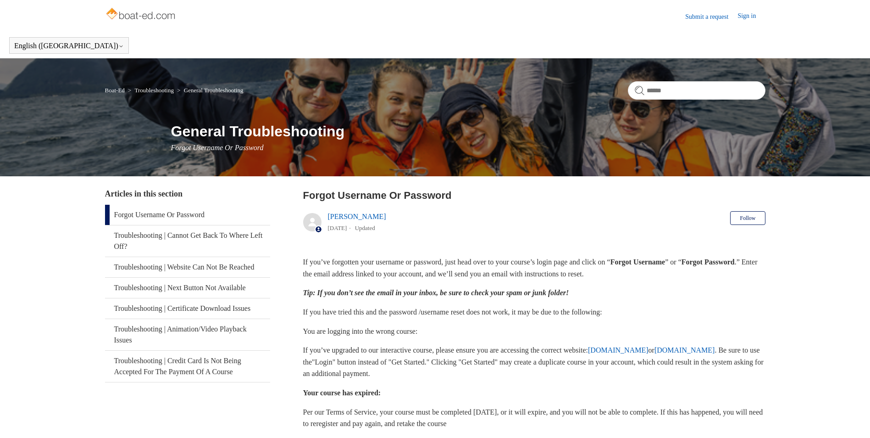  What do you see at coordinates (188, 267) in the screenshot?
I see `a: Troubleshooting | Website Can Not Be Reached` at bounding box center [188, 267].